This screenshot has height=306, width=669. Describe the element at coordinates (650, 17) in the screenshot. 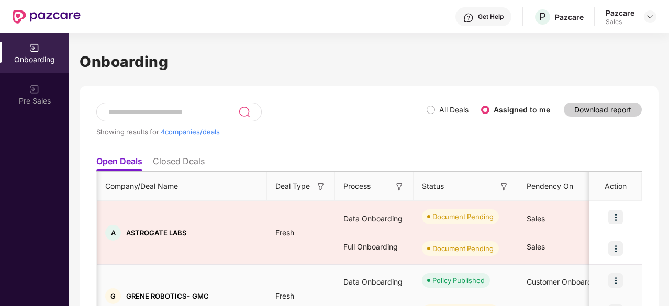

I see `img: svg+xml;base64,PHN2ZyBpZD0iRHJvcGRvd24tMzJ4MzIiIHhtbG5zPSJodHRwOi8vd3d3LnczLm9yZy8yMDAwL3N2ZyIgd2...` at that location.